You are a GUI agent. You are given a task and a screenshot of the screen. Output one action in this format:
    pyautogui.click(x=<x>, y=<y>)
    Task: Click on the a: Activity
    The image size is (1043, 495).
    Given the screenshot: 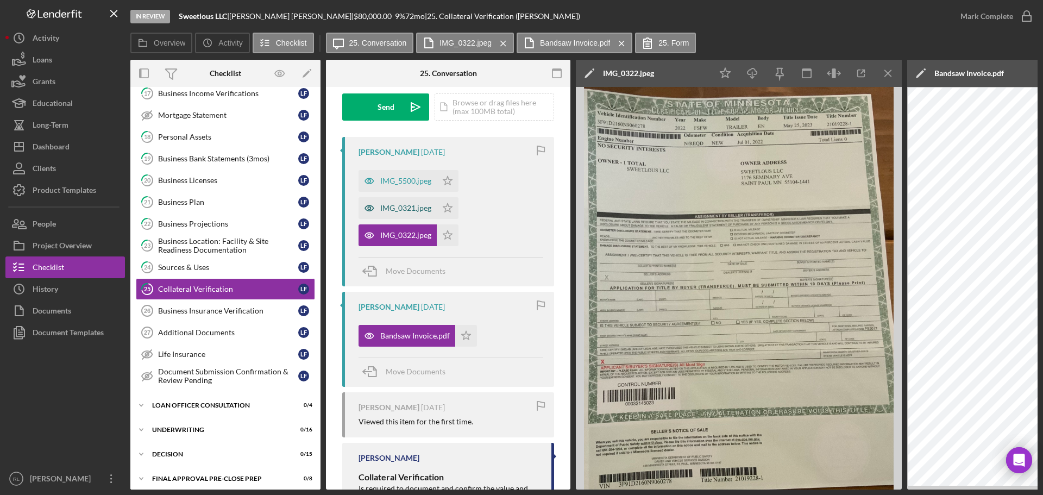 What is the action you would take?
    pyautogui.click(x=65, y=38)
    